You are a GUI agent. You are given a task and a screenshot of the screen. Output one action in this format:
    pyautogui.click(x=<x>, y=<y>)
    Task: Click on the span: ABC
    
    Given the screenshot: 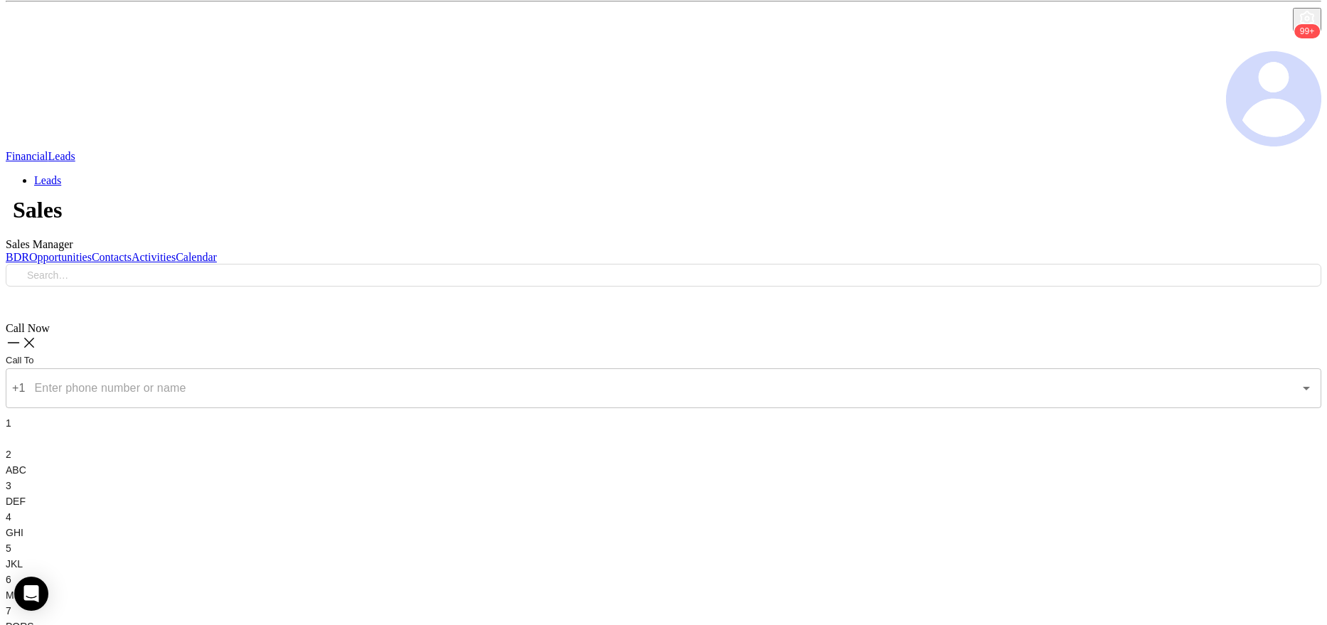 What is the action you would take?
    pyautogui.click(x=16, y=470)
    